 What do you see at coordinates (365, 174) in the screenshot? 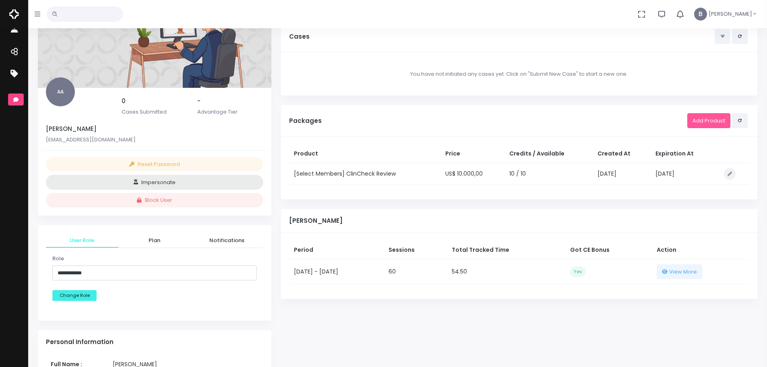
I see `td: [Select Members] ClinCheck Review` at bounding box center [365, 174].